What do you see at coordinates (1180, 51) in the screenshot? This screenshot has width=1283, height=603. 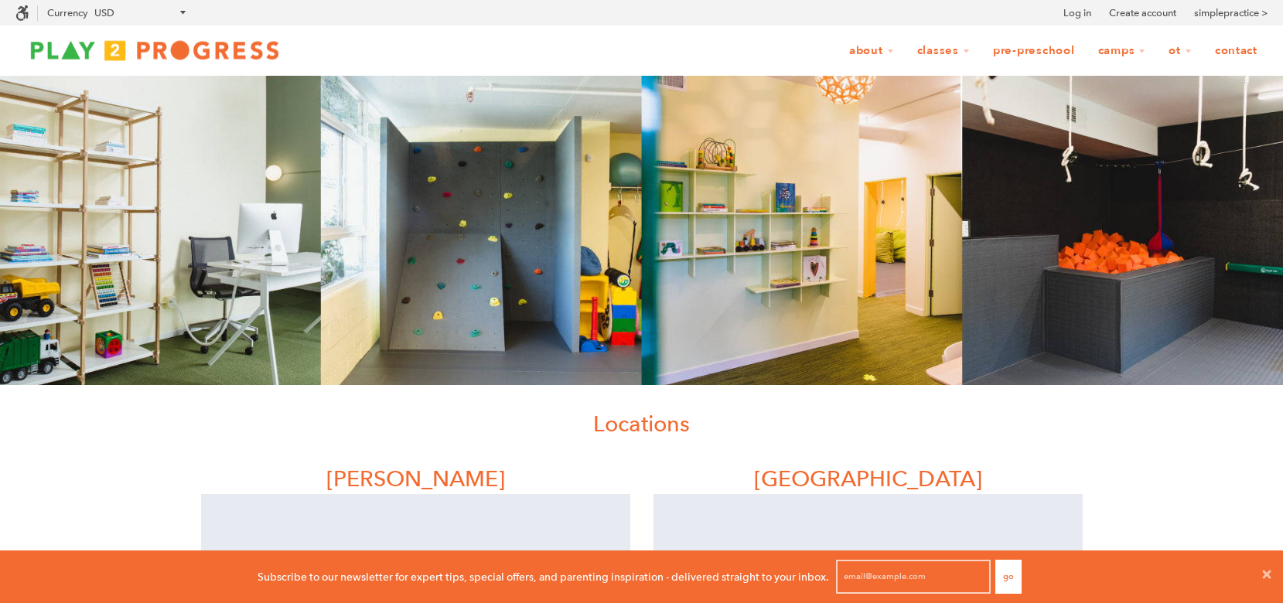 I see `a: OT` at bounding box center [1180, 51].